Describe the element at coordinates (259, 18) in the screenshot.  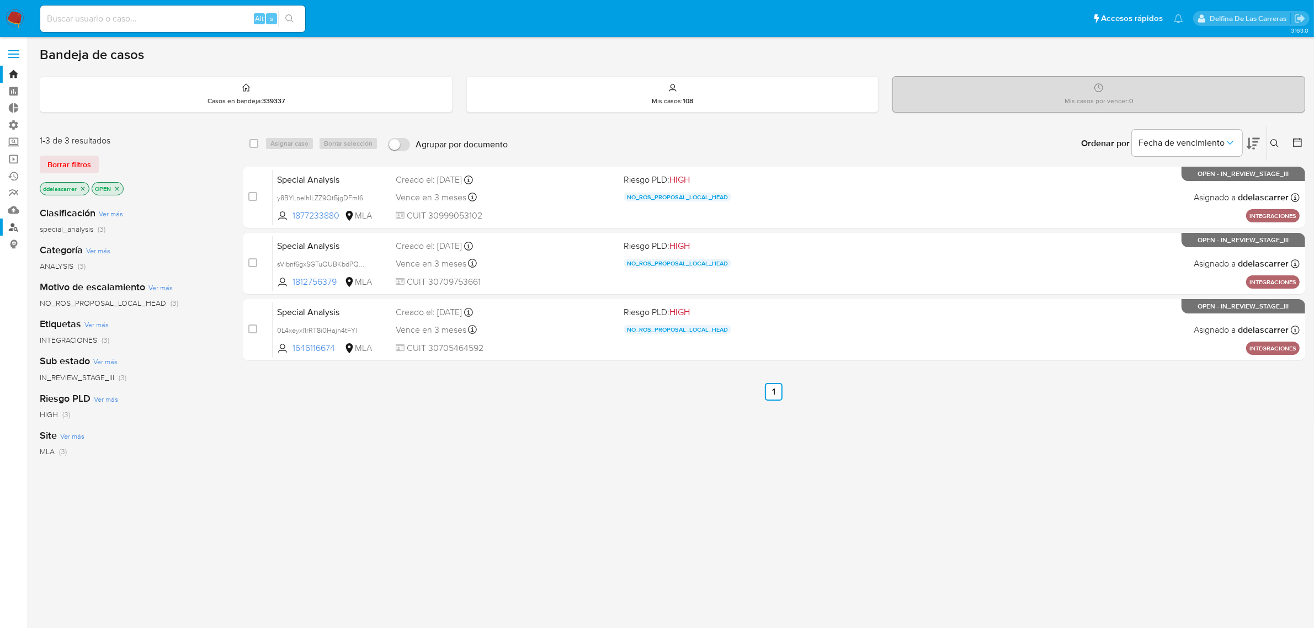
I see `span: Alt` at that location.